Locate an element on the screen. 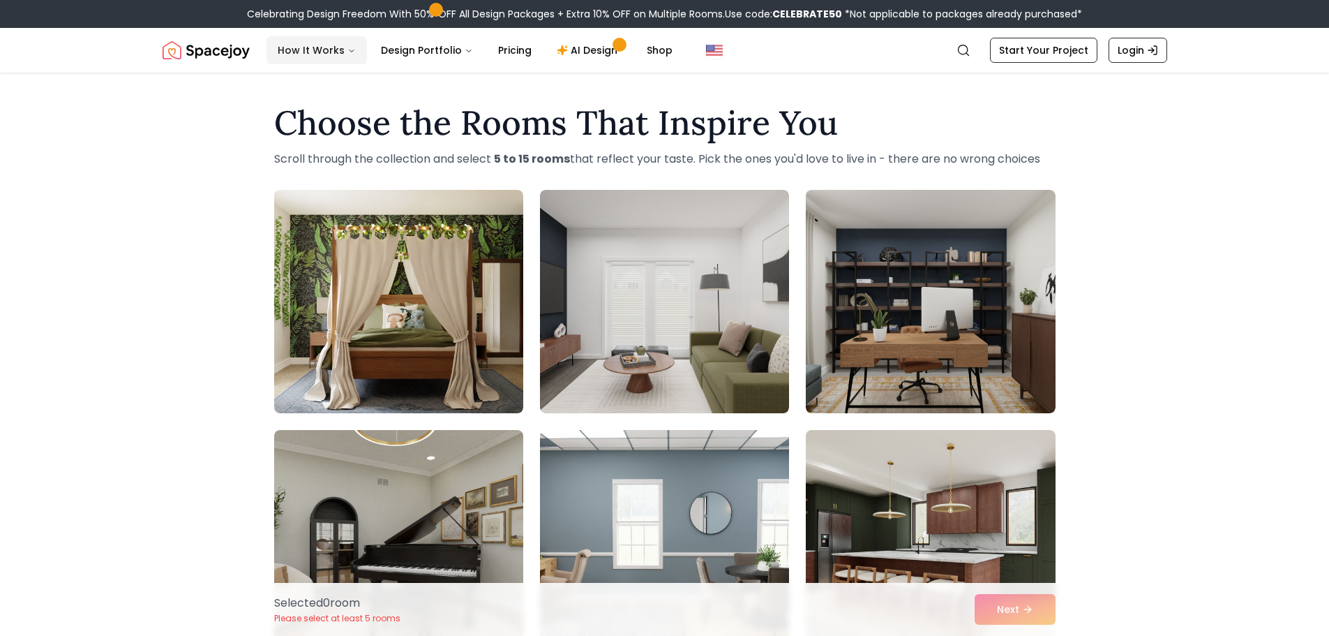 The image size is (1329, 636). nav: Main is located at coordinates (475, 50).